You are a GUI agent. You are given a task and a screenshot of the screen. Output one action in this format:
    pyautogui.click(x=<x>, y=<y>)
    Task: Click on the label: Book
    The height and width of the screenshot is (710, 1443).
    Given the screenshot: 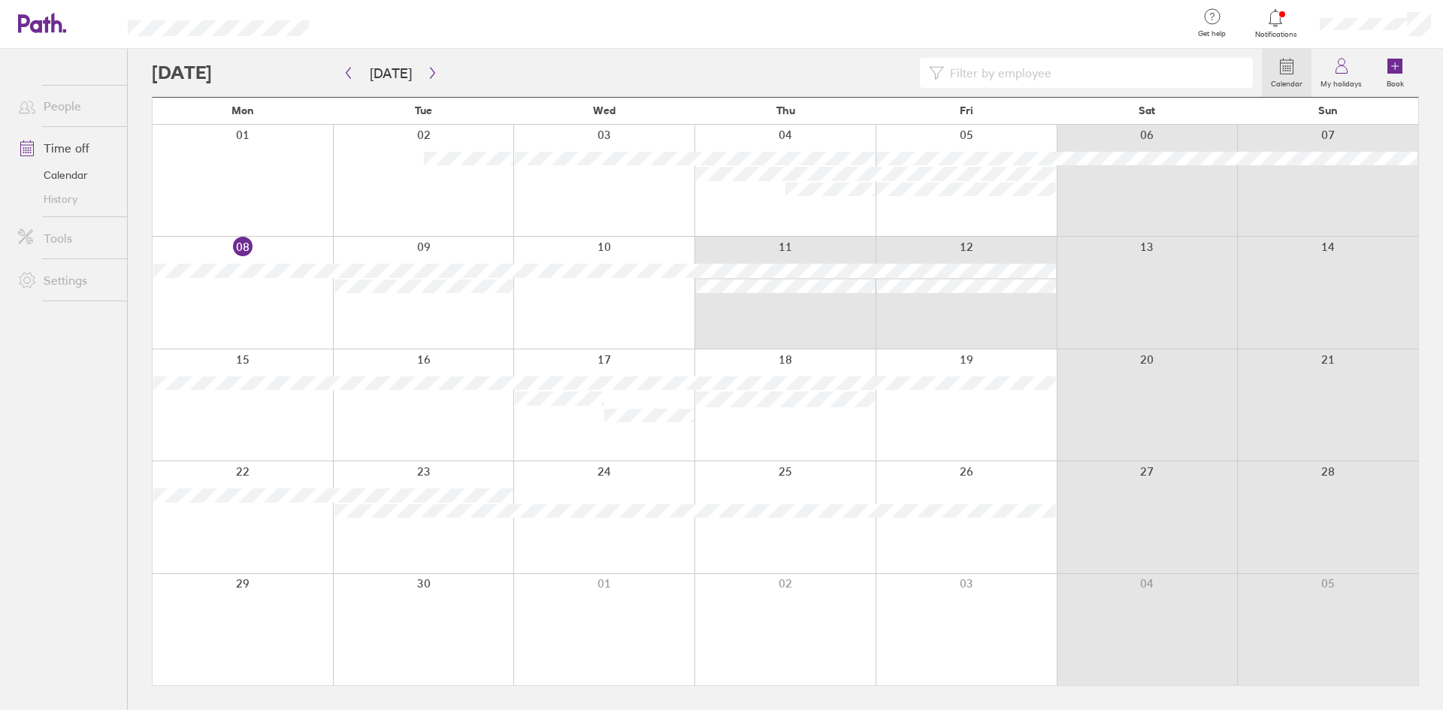 What is the action you would take?
    pyautogui.click(x=1394, y=82)
    